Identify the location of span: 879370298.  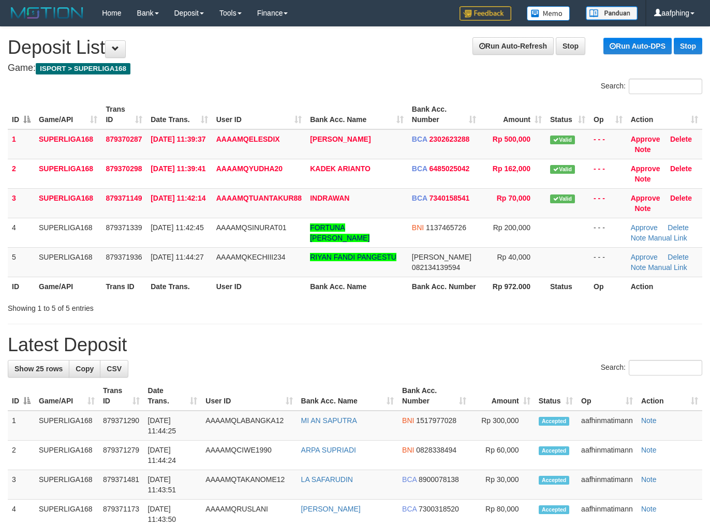
(124, 169).